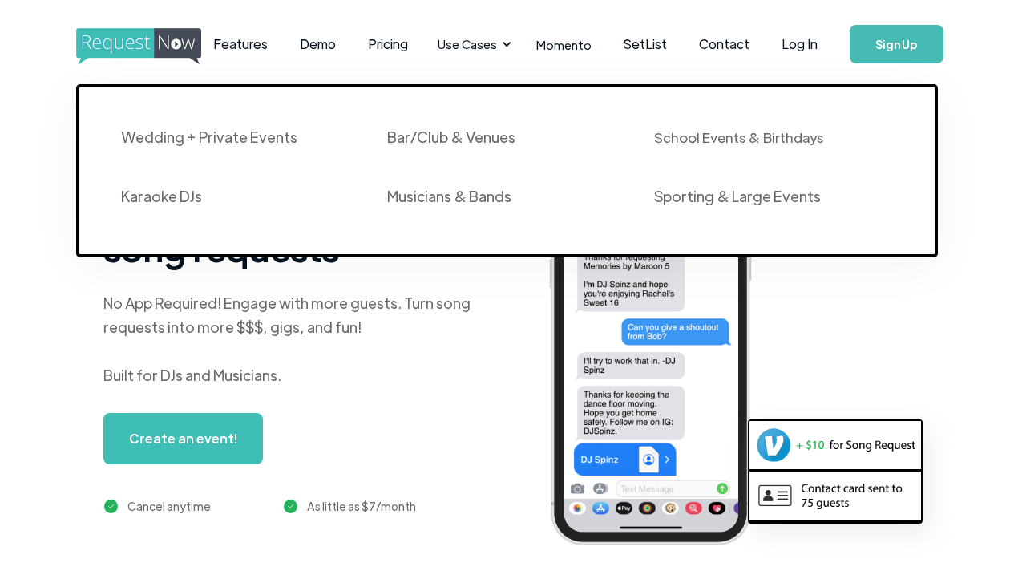 This screenshot has height=571, width=1014. Describe the element at coordinates (388, 44) in the screenshot. I see `a: Pricing` at that location.